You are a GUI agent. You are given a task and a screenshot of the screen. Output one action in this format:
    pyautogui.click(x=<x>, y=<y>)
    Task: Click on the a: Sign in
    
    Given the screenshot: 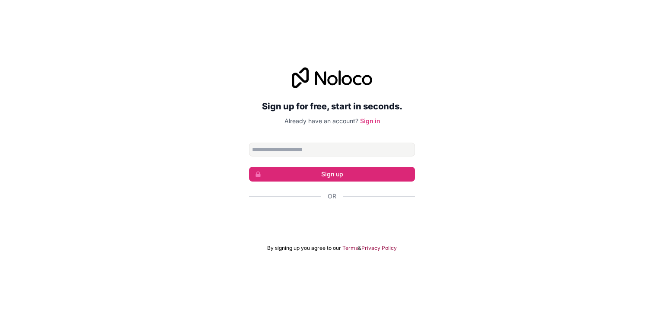 What is the action you would take?
    pyautogui.click(x=370, y=121)
    